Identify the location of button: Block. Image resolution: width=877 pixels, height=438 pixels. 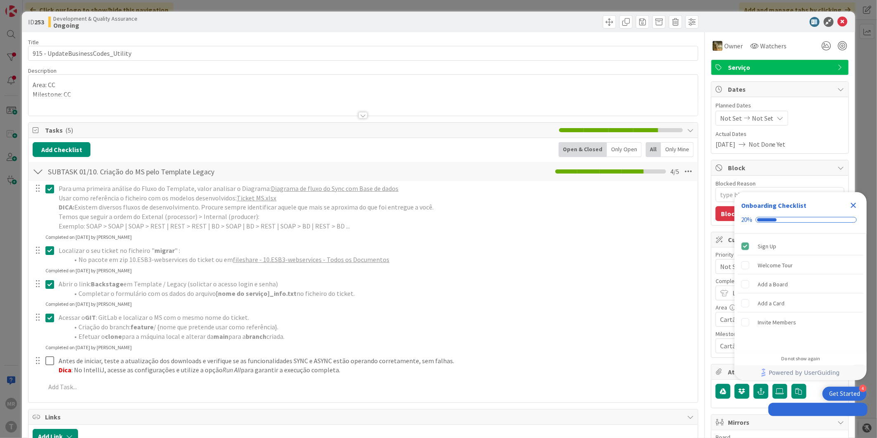
(730, 213).